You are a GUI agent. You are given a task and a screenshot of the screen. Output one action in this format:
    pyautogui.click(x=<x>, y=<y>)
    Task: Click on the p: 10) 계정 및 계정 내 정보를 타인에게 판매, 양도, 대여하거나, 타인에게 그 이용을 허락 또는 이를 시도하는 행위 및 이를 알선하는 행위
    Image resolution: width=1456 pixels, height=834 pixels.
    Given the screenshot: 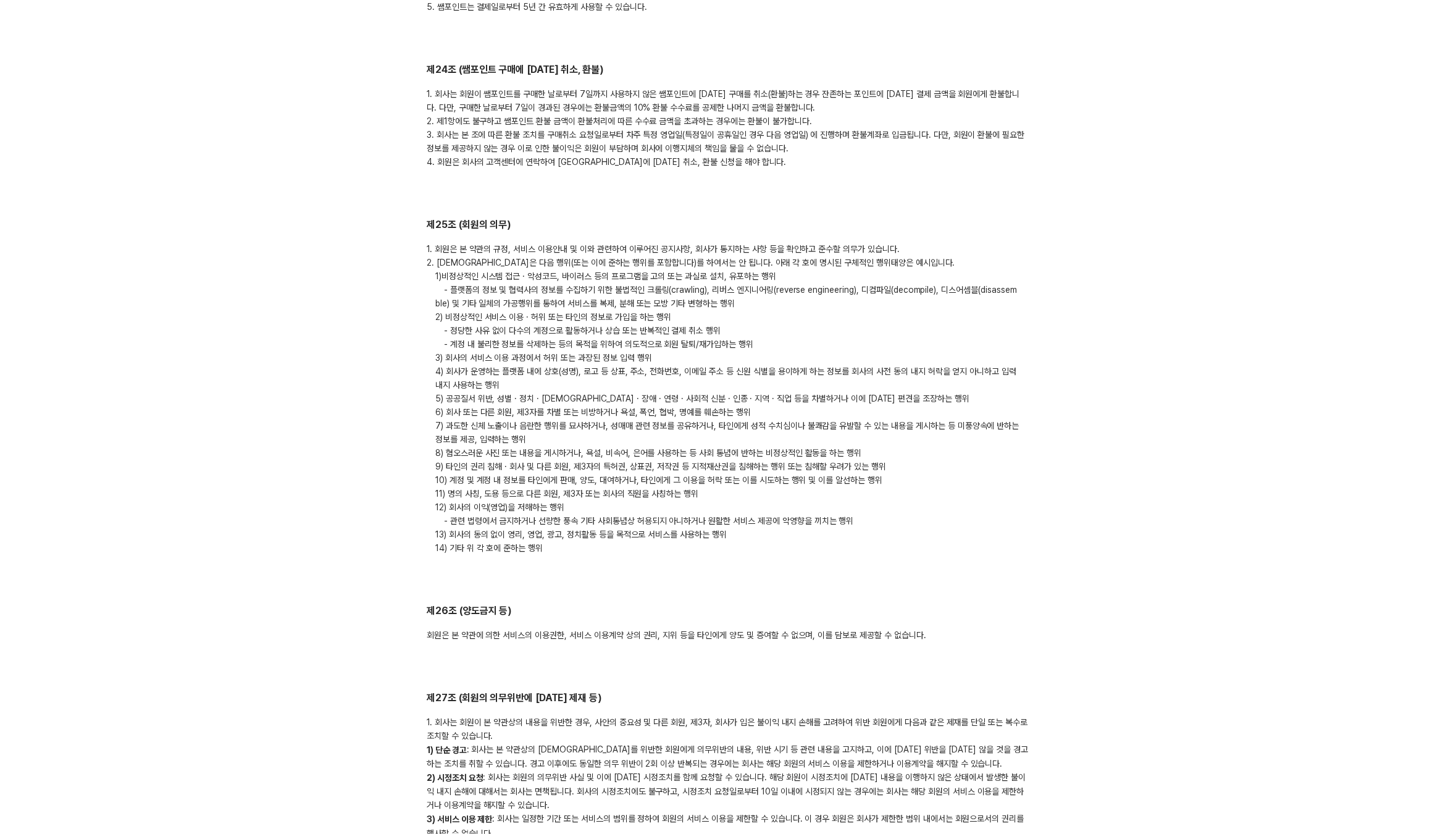 What is the action you would take?
    pyautogui.click(x=728, y=480)
    